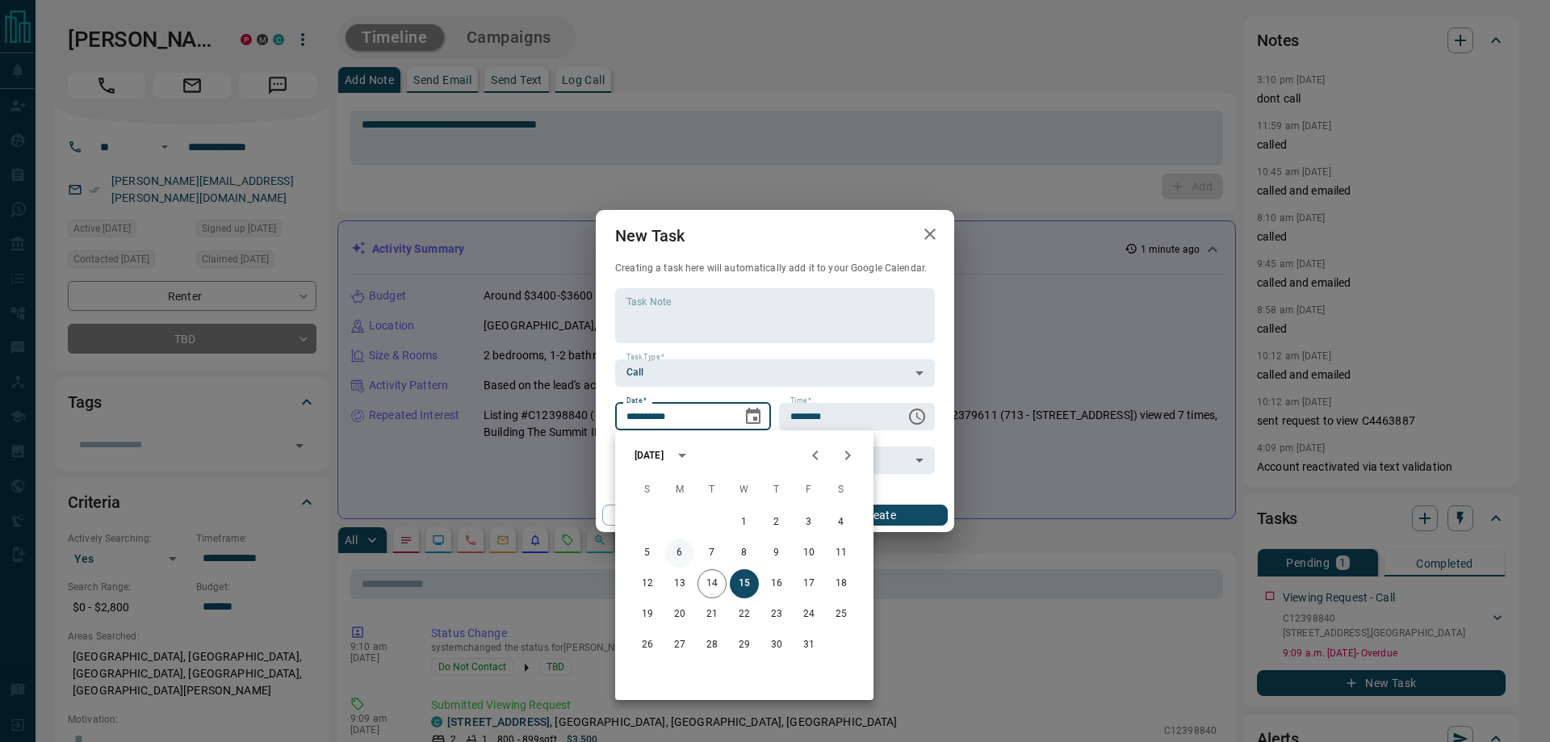 The image size is (1550, 742). What do you see at coordinates (712, 584) in the screenshot?
I see `button: 14` at bounding box center [712, 584].